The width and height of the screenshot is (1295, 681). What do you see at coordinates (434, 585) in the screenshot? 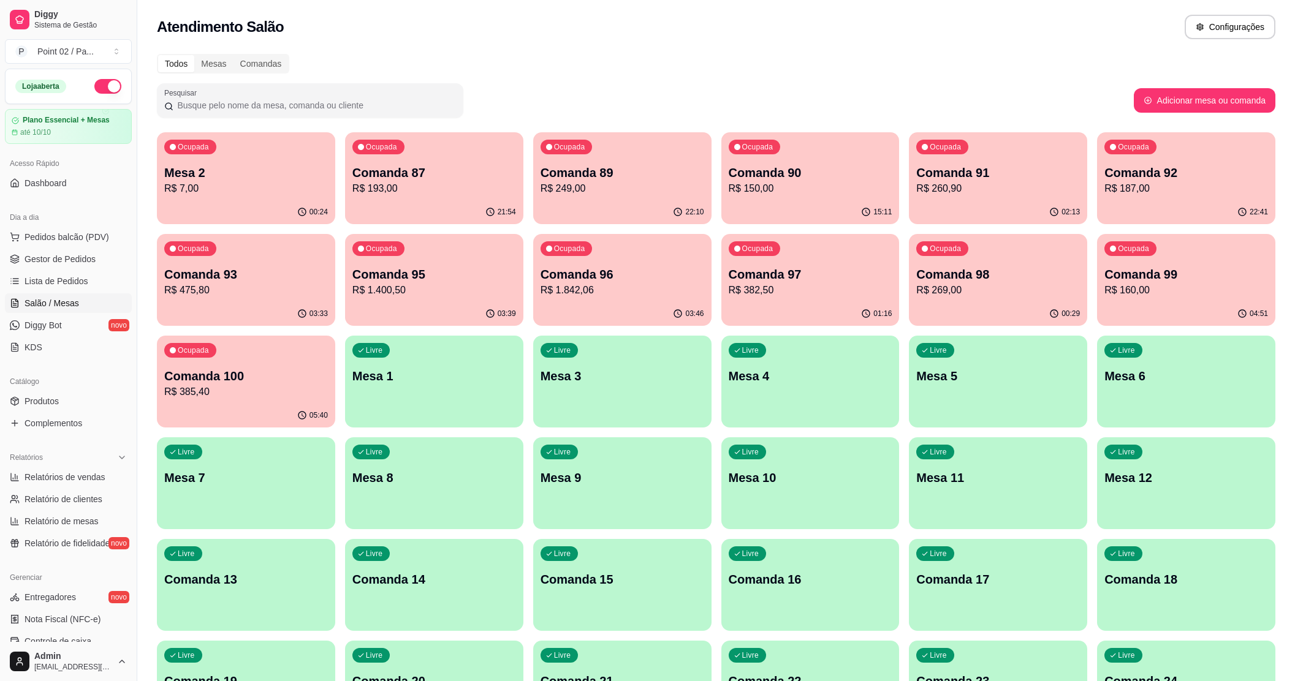
I see `button: LivreComanda 14` at bounding box center [434, 585].